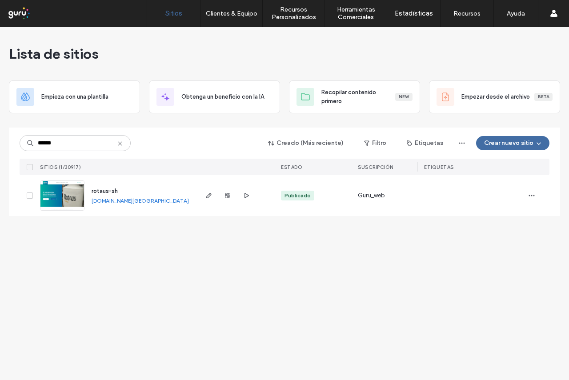  I want to click on button: Etiquetas, so click(425, 143).